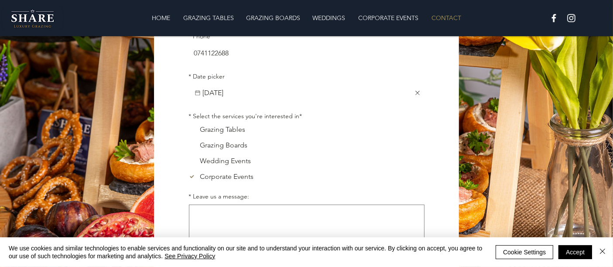 This screenshot has height=267, width=613. What do you see at coordinates (304, 53) in the screenshot?
I see `input: Phone` at bounding box center [304, 53].